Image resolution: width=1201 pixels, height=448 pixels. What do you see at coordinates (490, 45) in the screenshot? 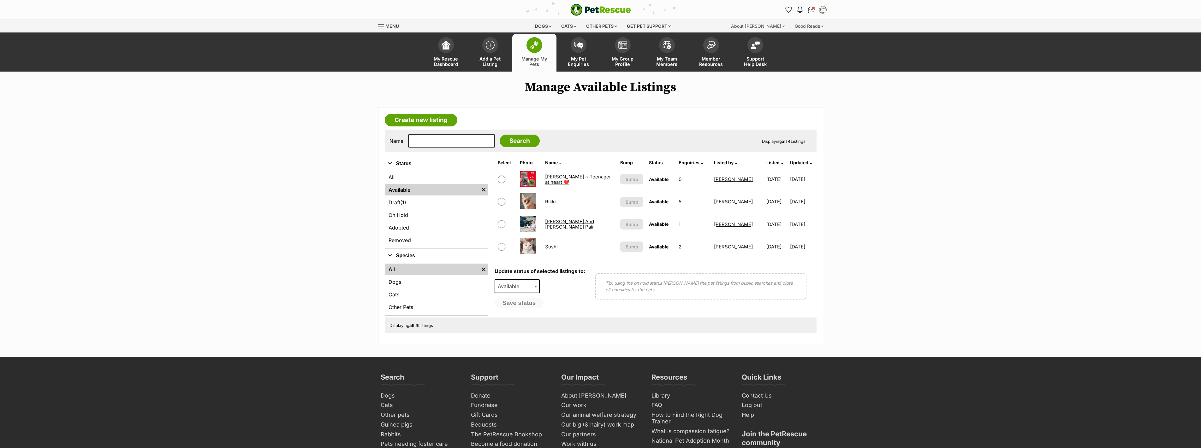
I see `img: add-pet-listing-icon-0afa8454b4691262ce3f59096e99ab1cd57d4a30225e0717b998d2c9b9846f56.svg` at bounding box center [490, 45].